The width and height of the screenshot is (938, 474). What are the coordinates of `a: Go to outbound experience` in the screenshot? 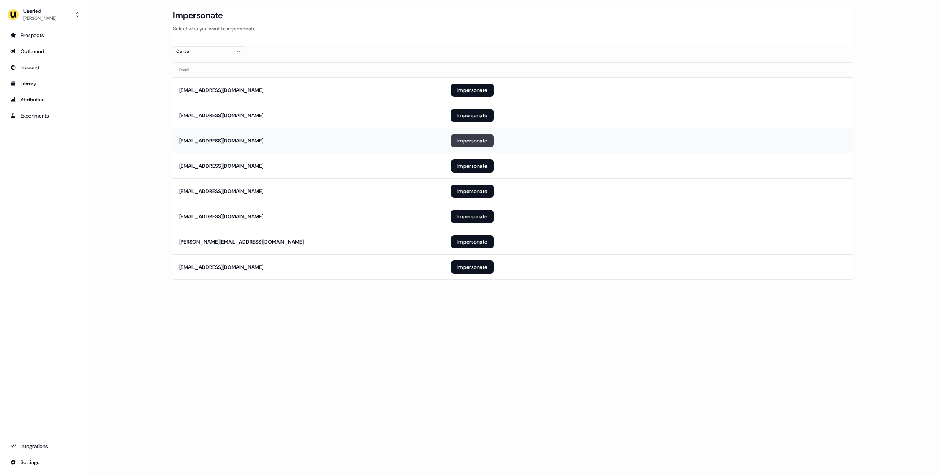 It's located at (44, 51).